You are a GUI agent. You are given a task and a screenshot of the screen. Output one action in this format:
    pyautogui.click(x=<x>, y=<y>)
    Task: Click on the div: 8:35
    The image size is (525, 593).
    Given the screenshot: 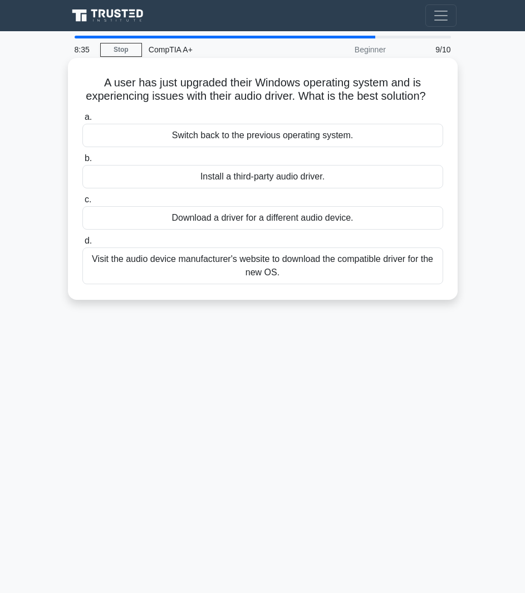 What is the action you would take?
    pyautogui.click(x=84, y=50)
    